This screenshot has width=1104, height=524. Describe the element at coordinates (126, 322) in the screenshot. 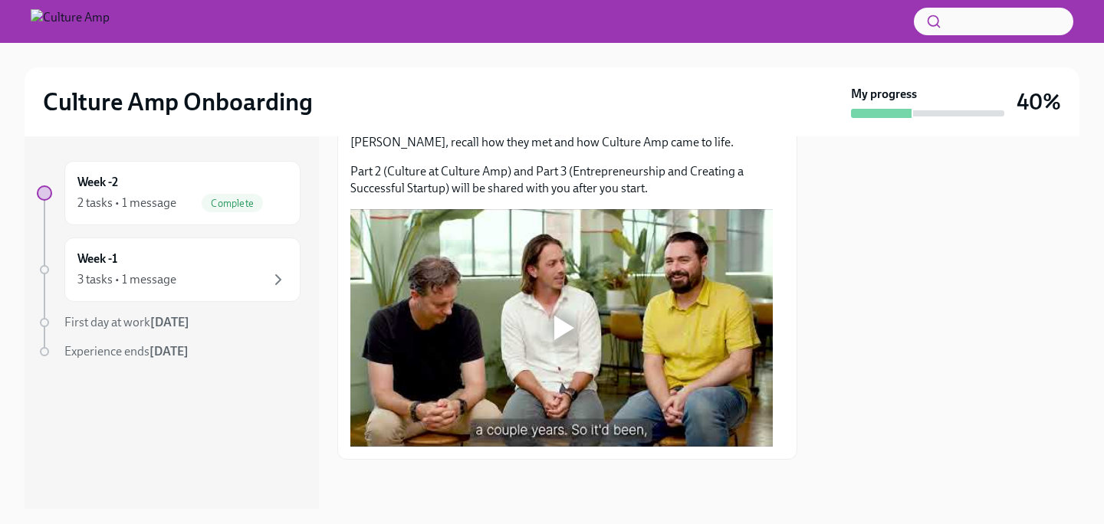

I see `span: First day at work` at that location.